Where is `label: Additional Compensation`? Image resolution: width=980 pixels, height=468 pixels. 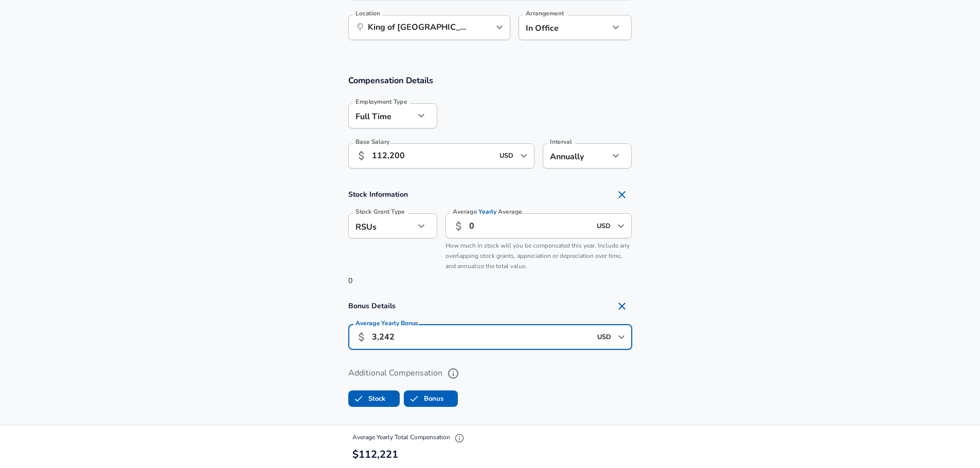
label: Additional Compensation is located at coordinates (490, 374).